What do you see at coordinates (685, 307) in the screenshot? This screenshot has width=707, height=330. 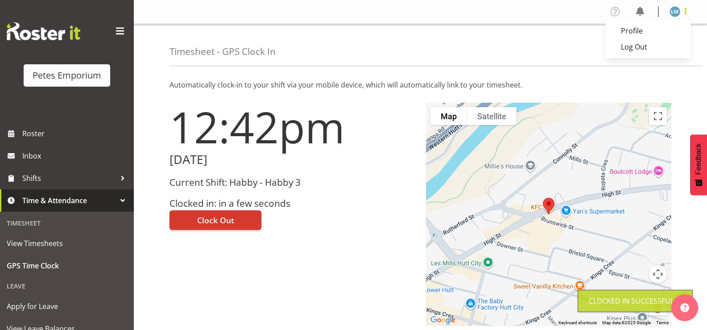 I see `img: help-xxl-2.png` at bounding box center [685, 307].